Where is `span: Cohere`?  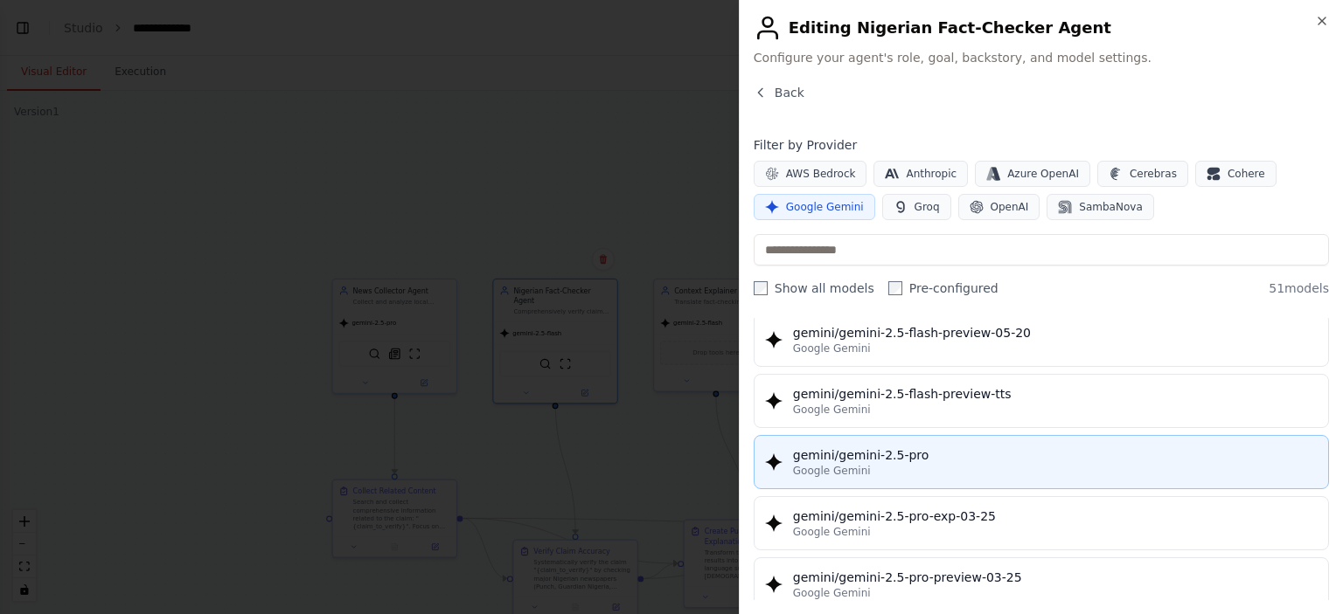
span: Cohere is located at coordinates (1246, 174).